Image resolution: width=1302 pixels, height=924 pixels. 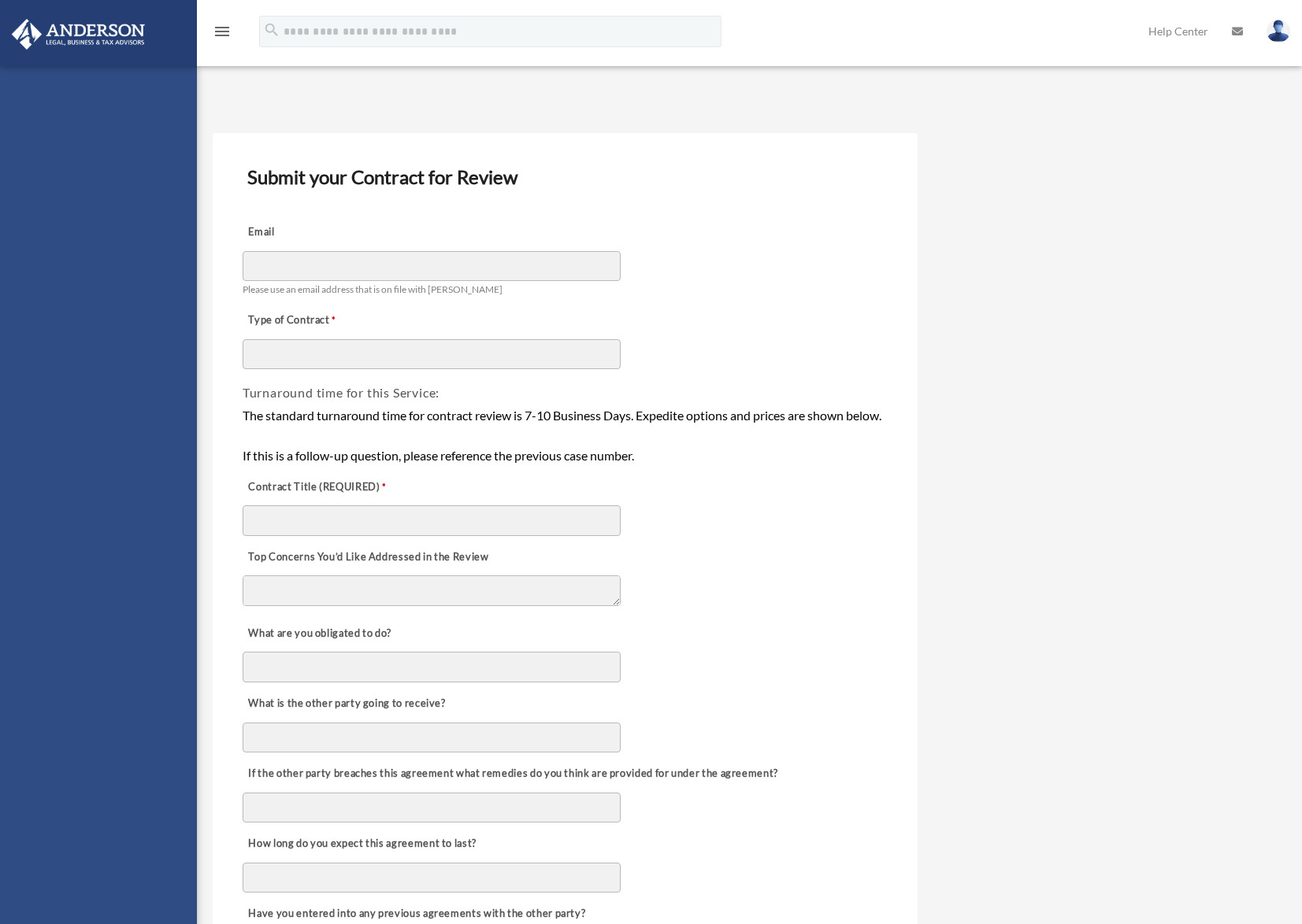 What do you see at coordinates (321, 321) in the screenshot?
I see `label: Type of Contract` at bounding box center [321, 321].